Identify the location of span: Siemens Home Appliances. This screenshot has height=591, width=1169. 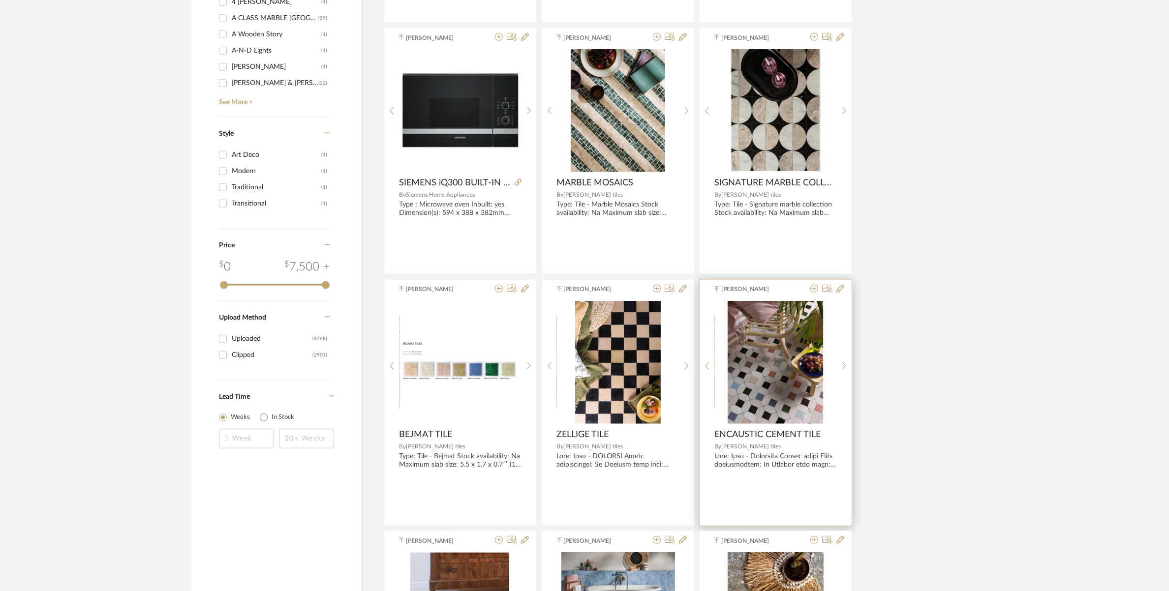
(440, 195).